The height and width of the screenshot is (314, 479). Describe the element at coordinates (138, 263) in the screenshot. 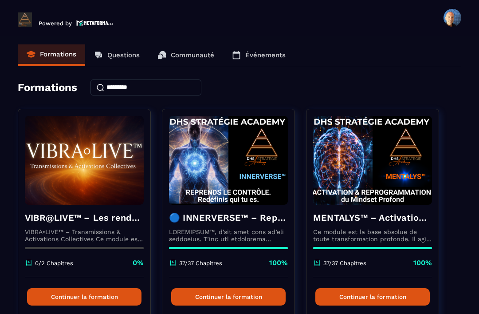

I see `p: 0%` at that location.